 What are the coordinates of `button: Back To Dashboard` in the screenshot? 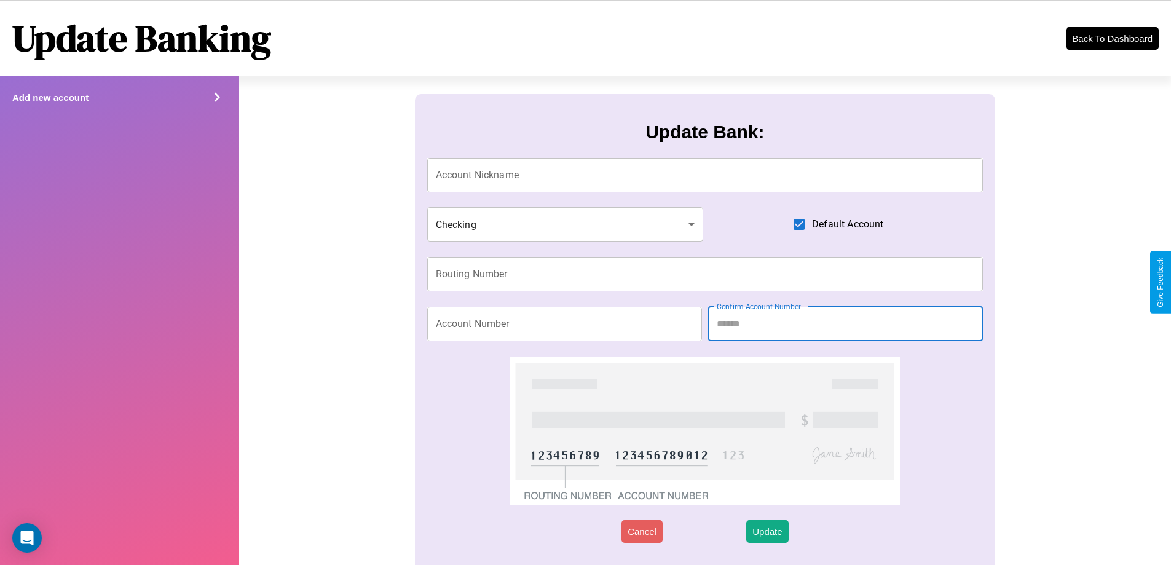 It's located at (1112, 38).